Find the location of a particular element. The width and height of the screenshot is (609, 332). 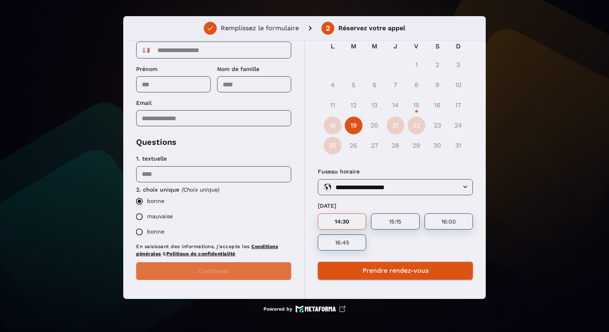

span: 2. choix unique is located at coordinates (158, 189).